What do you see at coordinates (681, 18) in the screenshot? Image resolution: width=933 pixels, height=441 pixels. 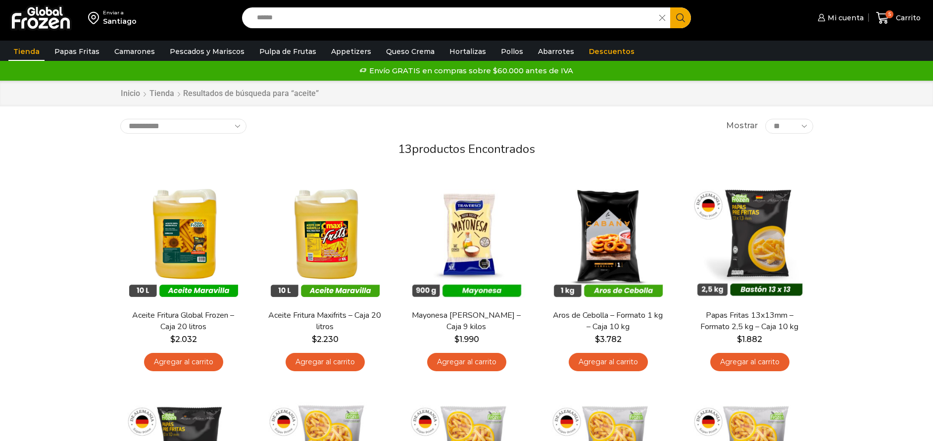 I see `button: Search button` at bounding box center [681, 18].